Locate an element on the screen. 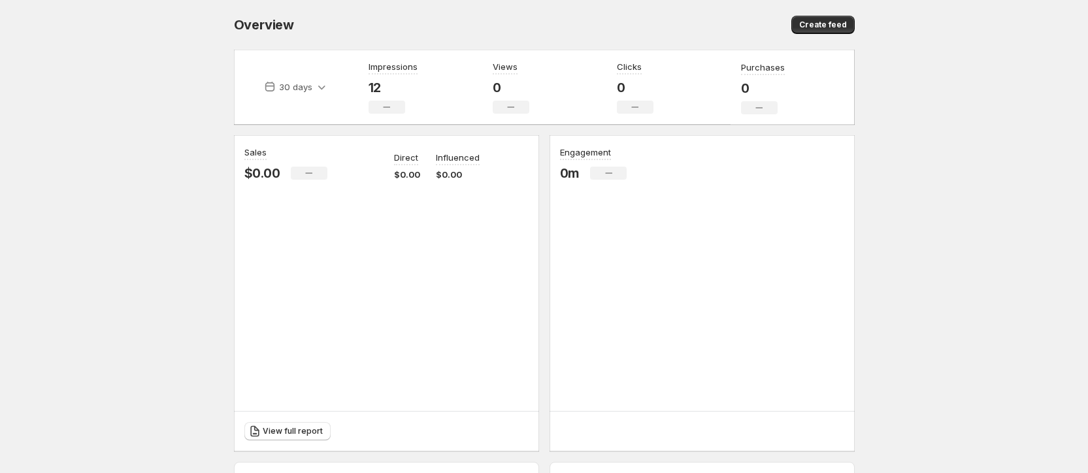 The image size is (1088, 473). p: 12 is located at coordinates (393, 88).